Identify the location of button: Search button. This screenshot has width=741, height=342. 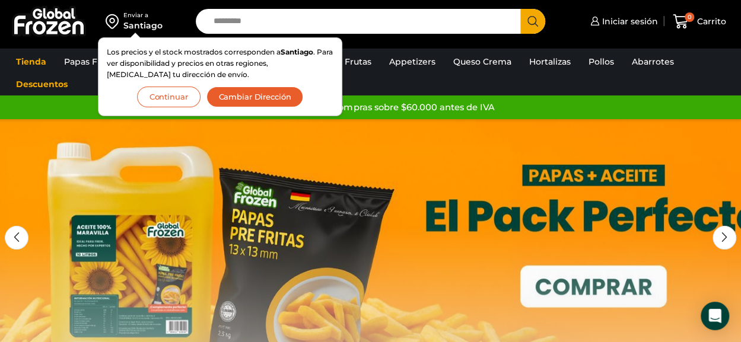
(533, 21).